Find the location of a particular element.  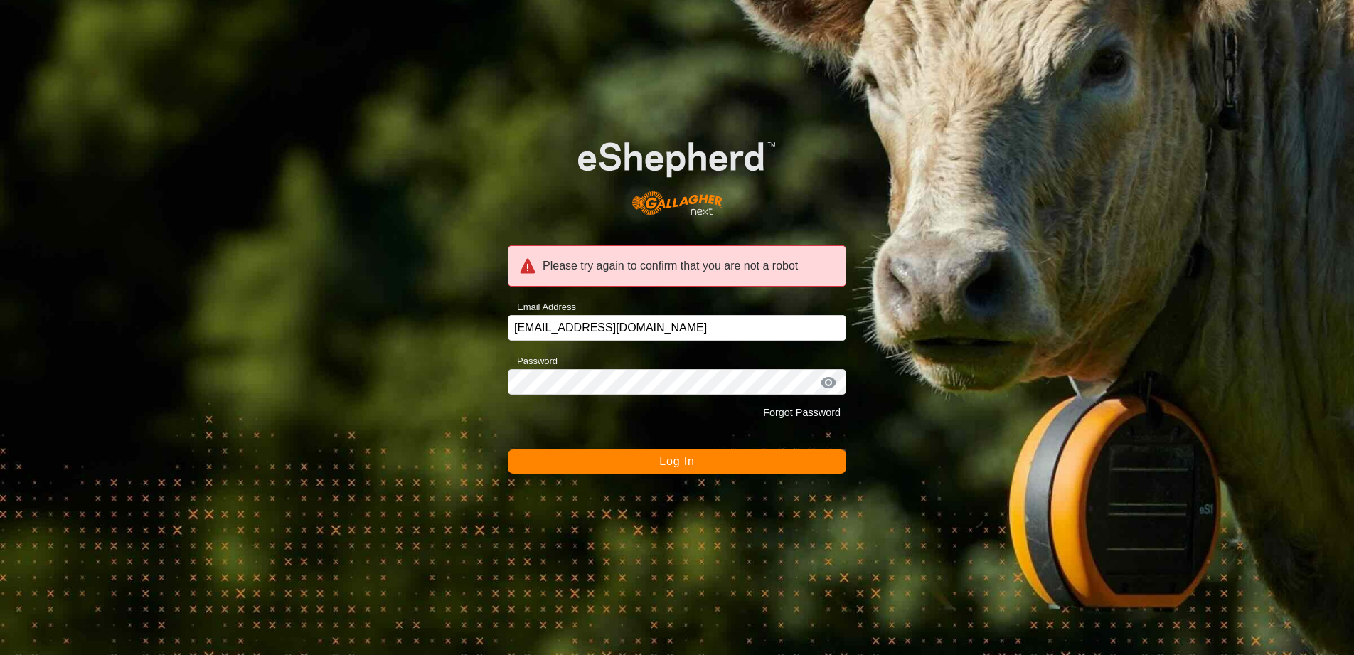

button: Log In is located at coordinates (677, 461).